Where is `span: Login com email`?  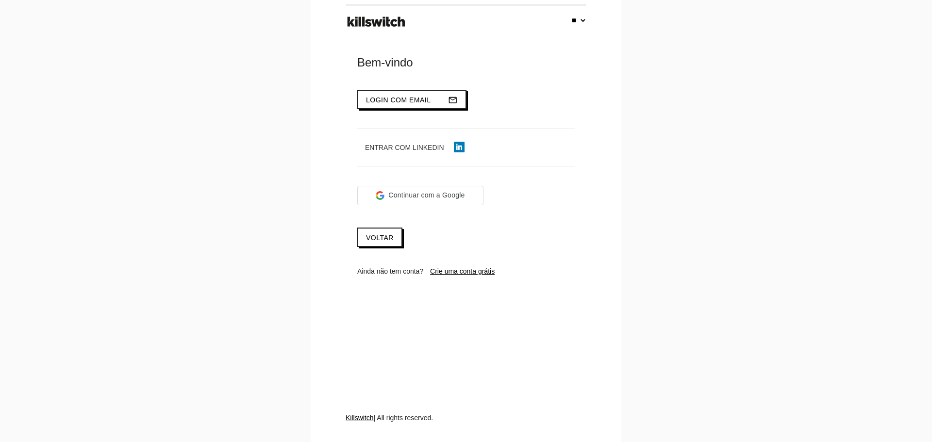 span: Login com email is located at coordinates (399, 100).